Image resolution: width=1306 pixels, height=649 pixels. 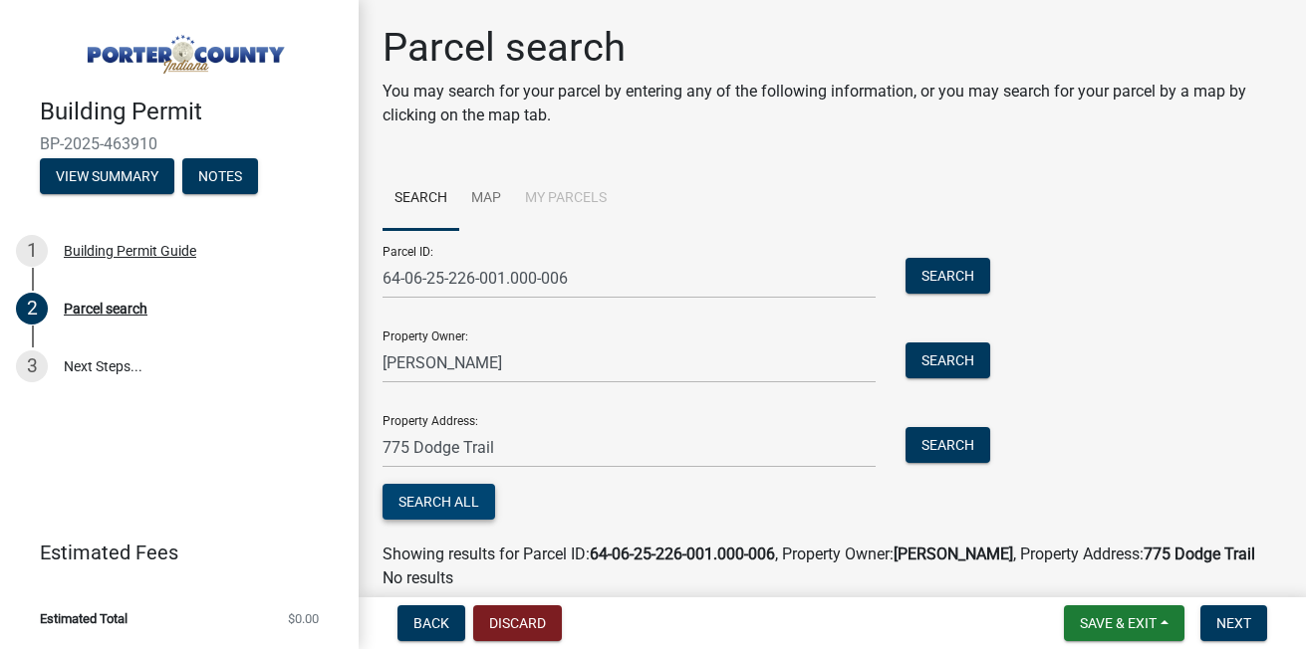 I want to click on span: $0.00, so click(x=303, y=619).